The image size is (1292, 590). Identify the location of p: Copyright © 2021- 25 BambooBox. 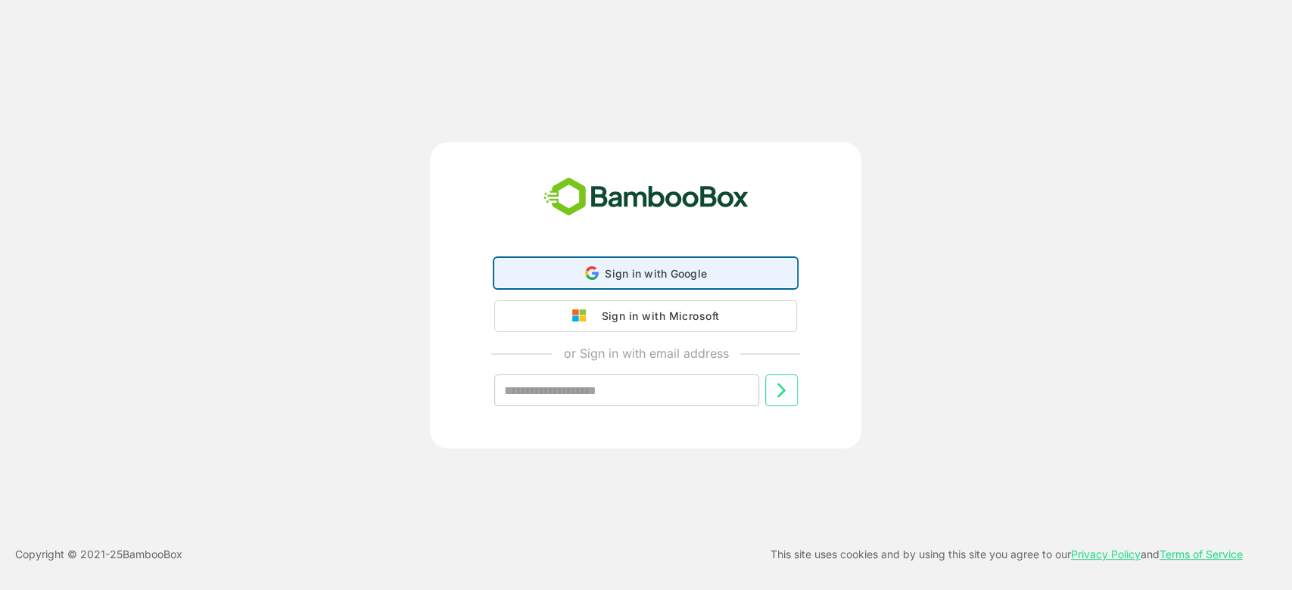
(98, 555).